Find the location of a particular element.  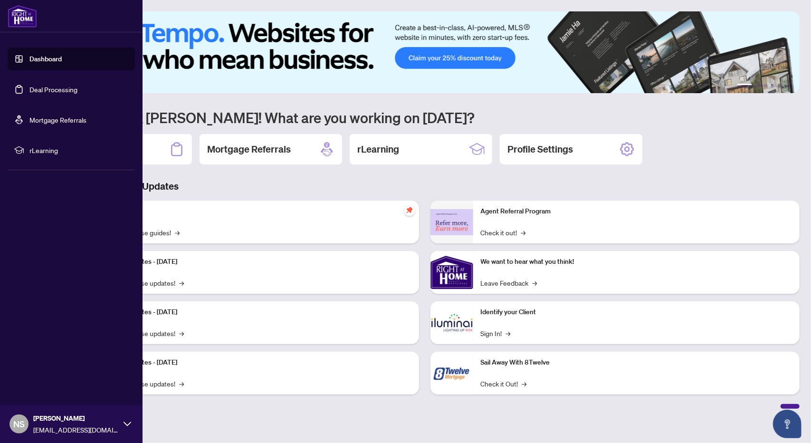

img: We want to hear what you think! is located at coordinates (452, 272).